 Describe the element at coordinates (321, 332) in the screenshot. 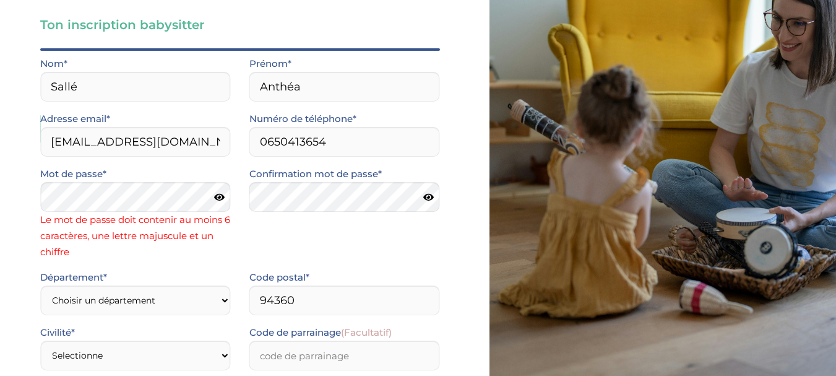

I see `label: Code de parrainage` at that location.